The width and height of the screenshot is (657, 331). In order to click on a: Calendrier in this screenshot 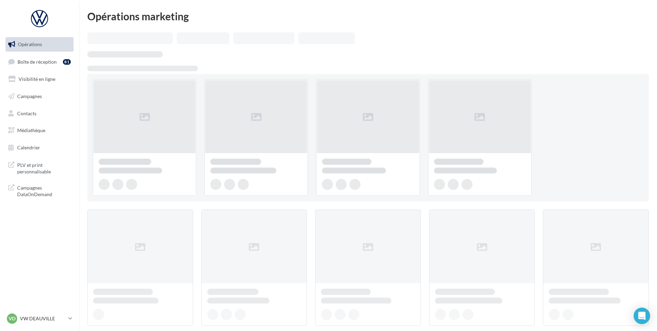, I will do `click(40, 147)`.